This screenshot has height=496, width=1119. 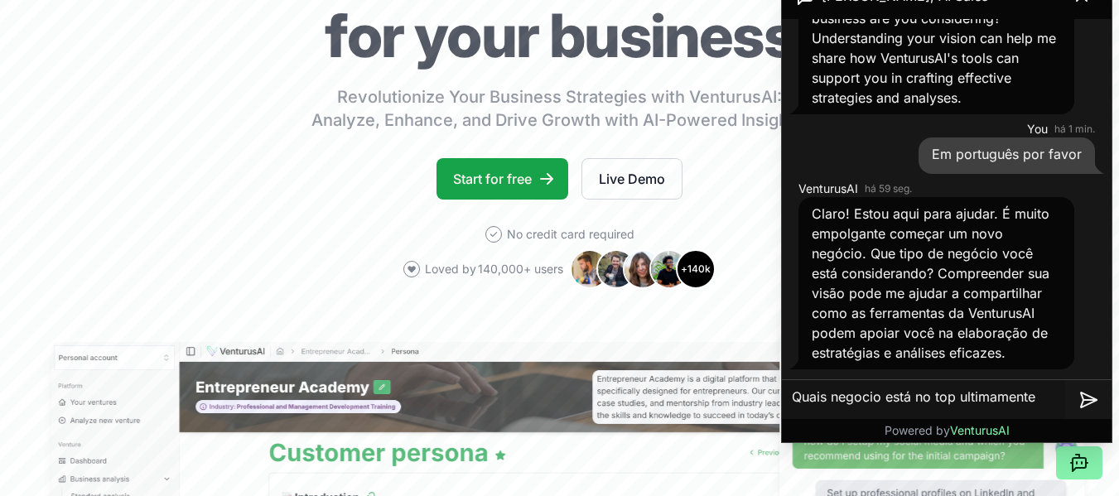 I want to click on p: Powered by, so click(x=947, y=431).